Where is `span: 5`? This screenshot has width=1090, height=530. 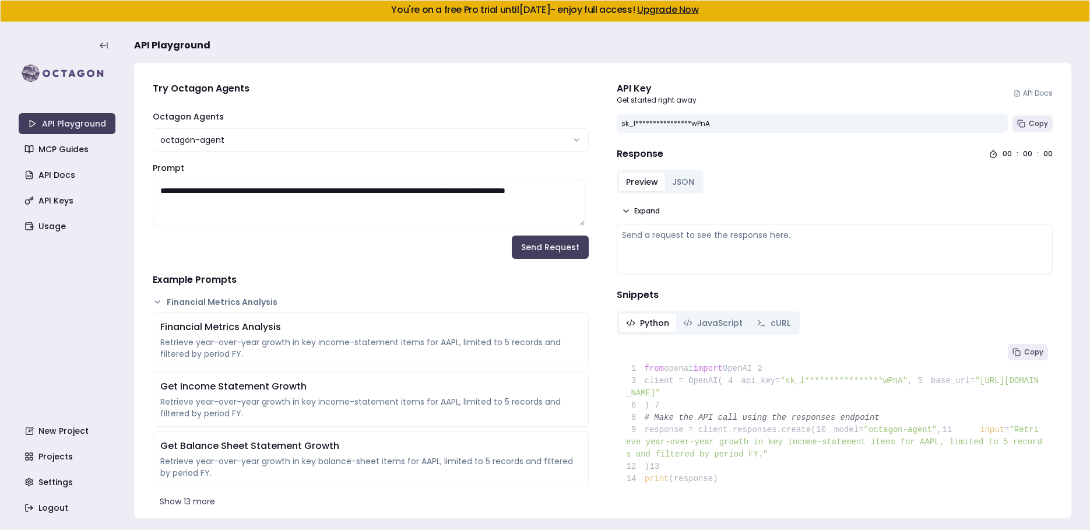 span: 5 is located at coordinates (922, 381).